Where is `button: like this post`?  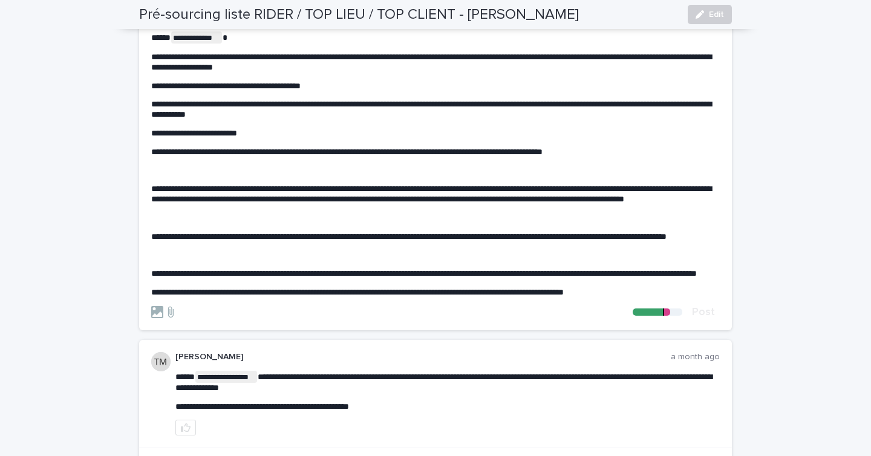 button: like this post is located at coordinates (186, 428).